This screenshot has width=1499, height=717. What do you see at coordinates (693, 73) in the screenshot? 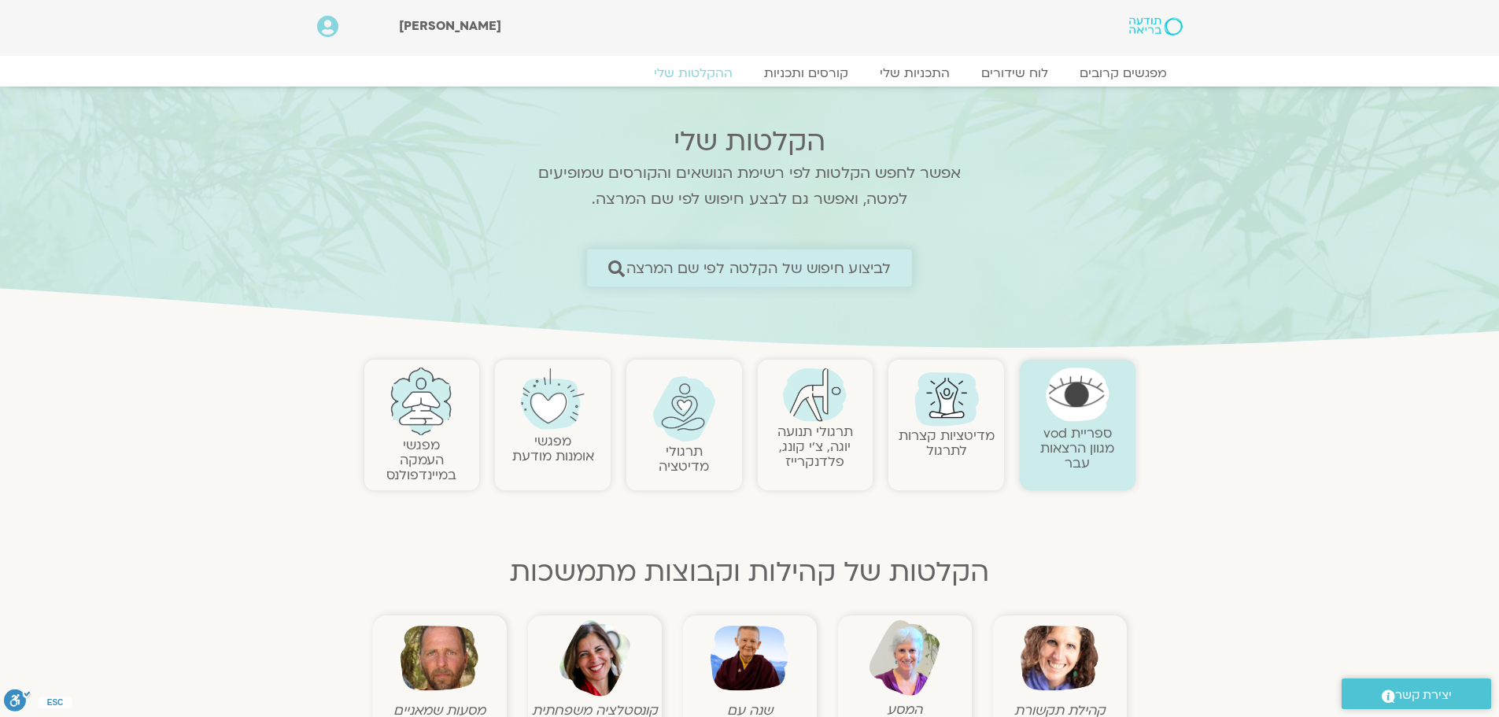
I see `a: ההקלטות שלי` at bounding box center [693, 73].